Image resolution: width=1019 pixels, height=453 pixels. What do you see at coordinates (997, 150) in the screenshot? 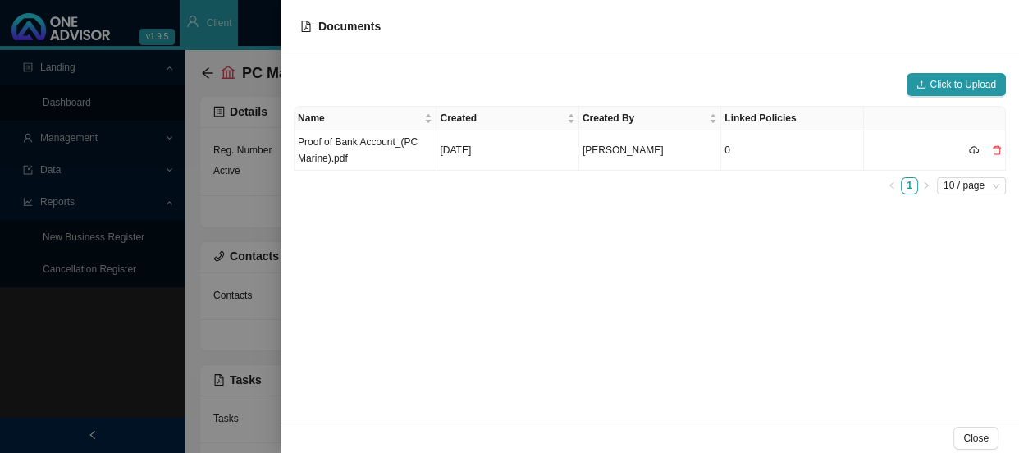
I see `span: delete` at bounding box center [997, 150].